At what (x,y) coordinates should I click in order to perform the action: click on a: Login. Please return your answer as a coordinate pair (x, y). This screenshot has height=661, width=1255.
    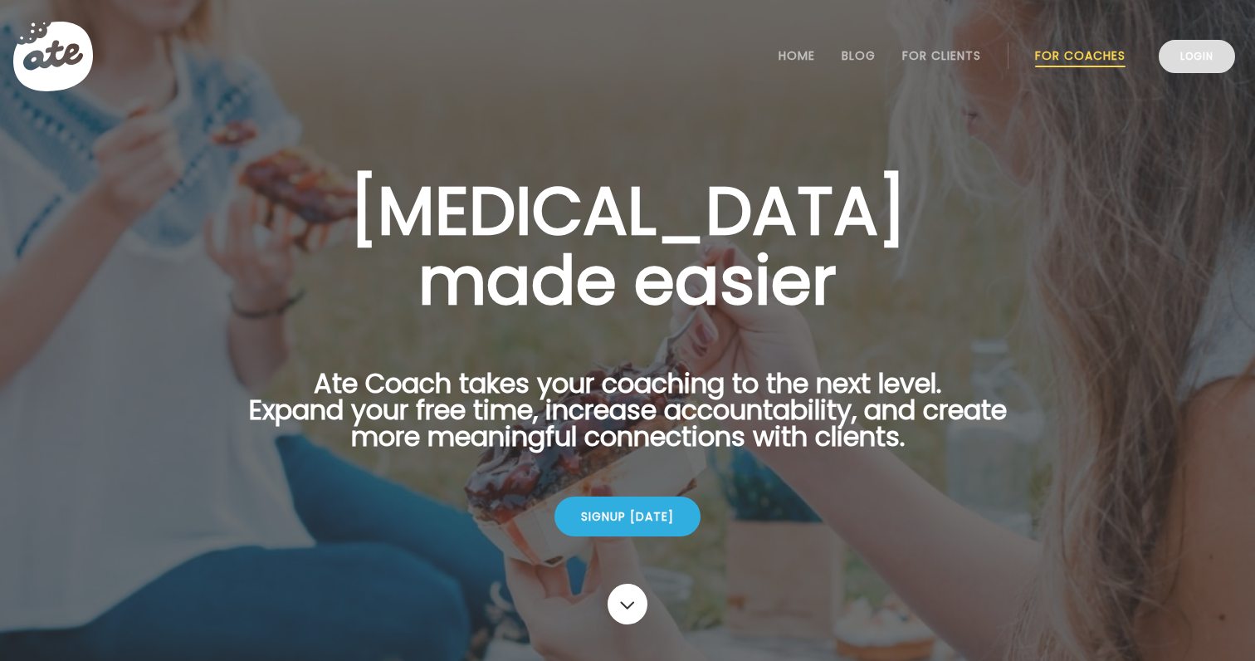
    Looking at the image, I should click on (1197, 56).